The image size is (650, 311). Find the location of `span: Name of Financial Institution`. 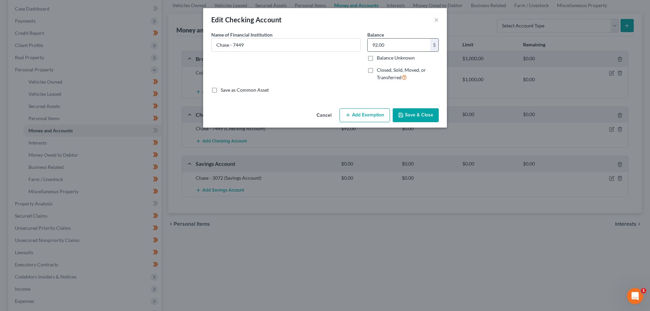

span: Name of Financial Institution is located at coordinates (242, 35).